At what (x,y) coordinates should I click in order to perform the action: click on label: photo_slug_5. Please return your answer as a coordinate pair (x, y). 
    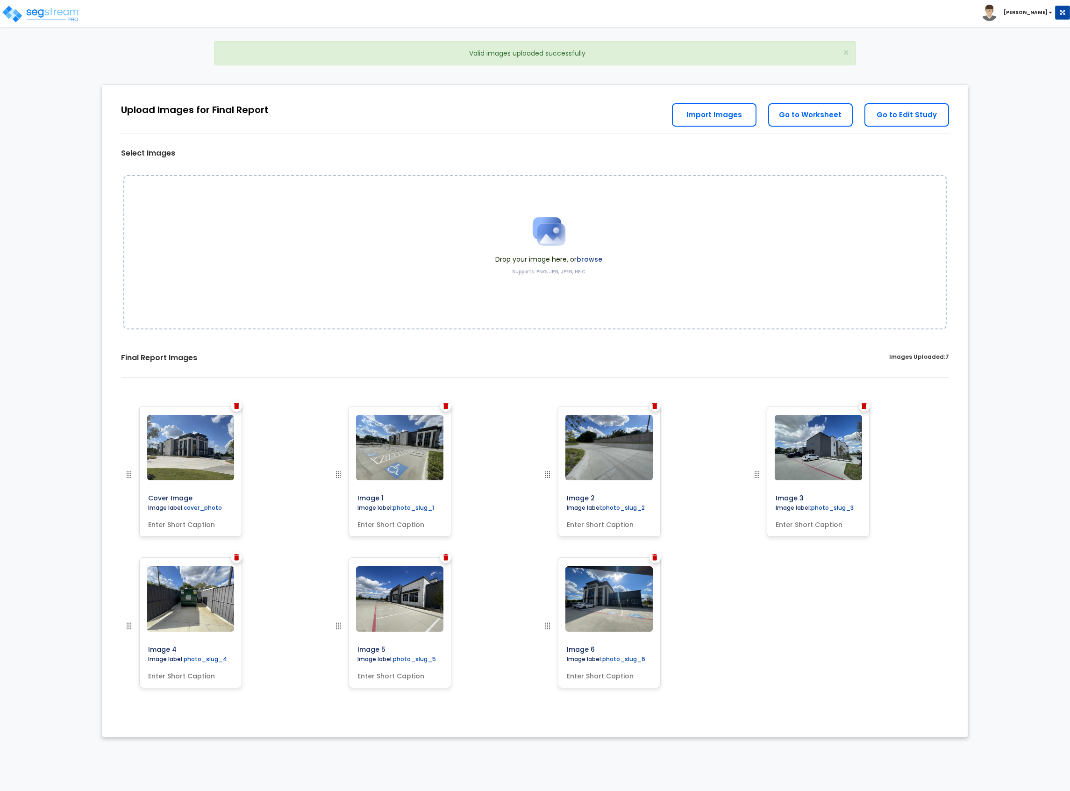
    Looking at the image, I should click on (414, 659).